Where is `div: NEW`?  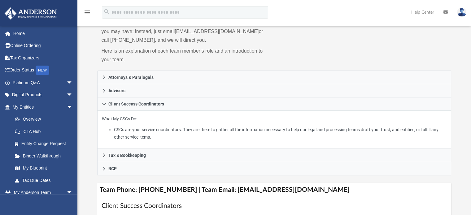 div: NEW is located at coordinates (42, 70).